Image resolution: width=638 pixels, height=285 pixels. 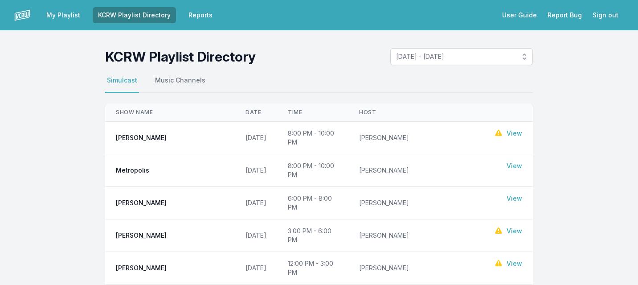 What do you see at coordinates (606, 15) in the screenshot?
I see `button: Sign out` at bounding box center [606, 15].